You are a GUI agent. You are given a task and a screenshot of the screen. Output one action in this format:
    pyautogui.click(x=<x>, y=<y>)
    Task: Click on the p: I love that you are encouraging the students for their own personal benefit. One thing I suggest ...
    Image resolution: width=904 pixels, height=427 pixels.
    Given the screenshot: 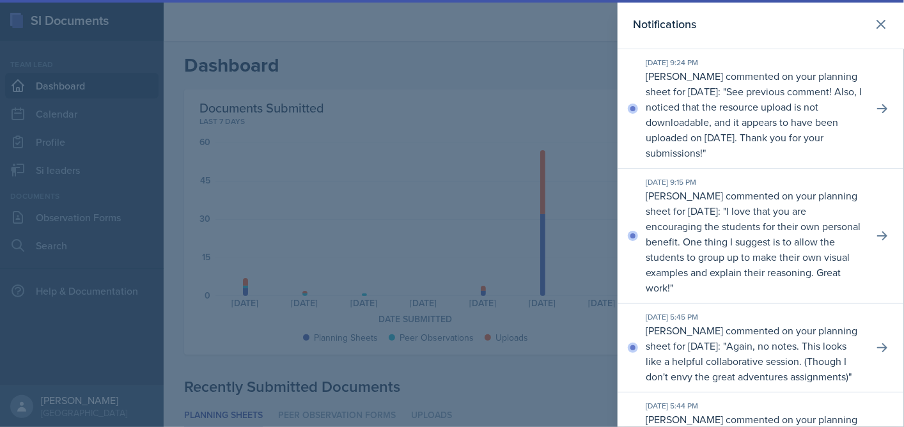 What is the action you would take?
    pyautogui.click(x=753, y=249)
    